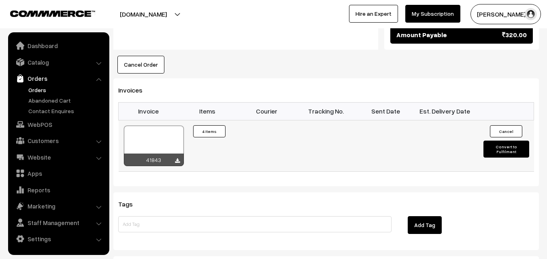  What do you see at coordinates (530, 14) in the screenshot?
I see `img: user` at bounding box center [530, 14].